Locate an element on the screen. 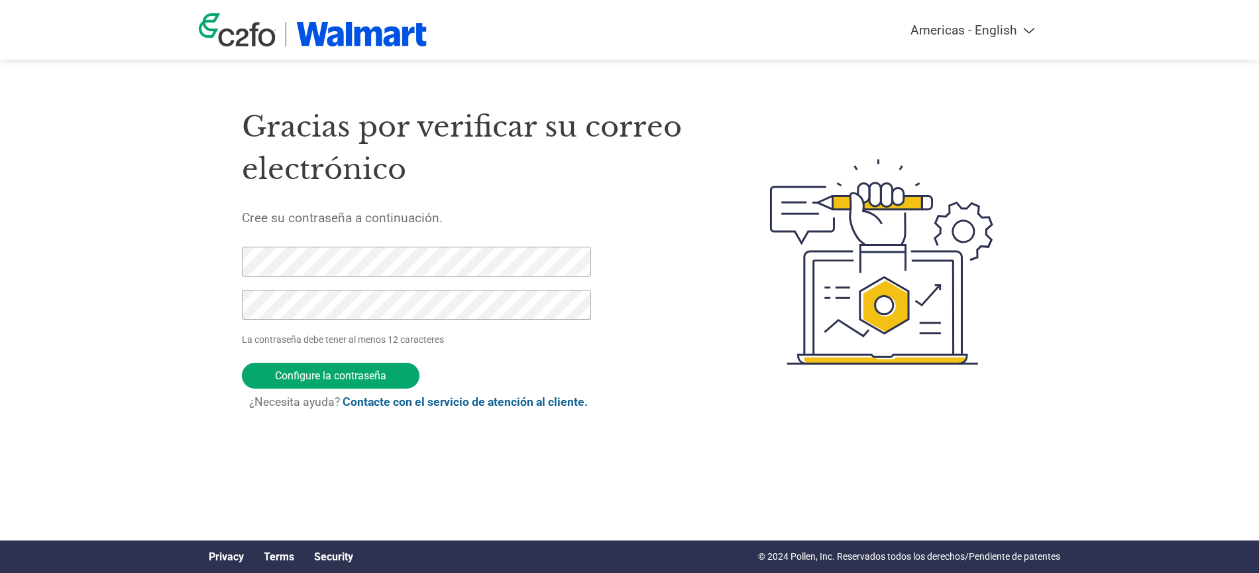 The height and width of the screenshot is (573, 1259). h1: Gracias por verificar su correo electrónico is located at coordinates (474, 148).